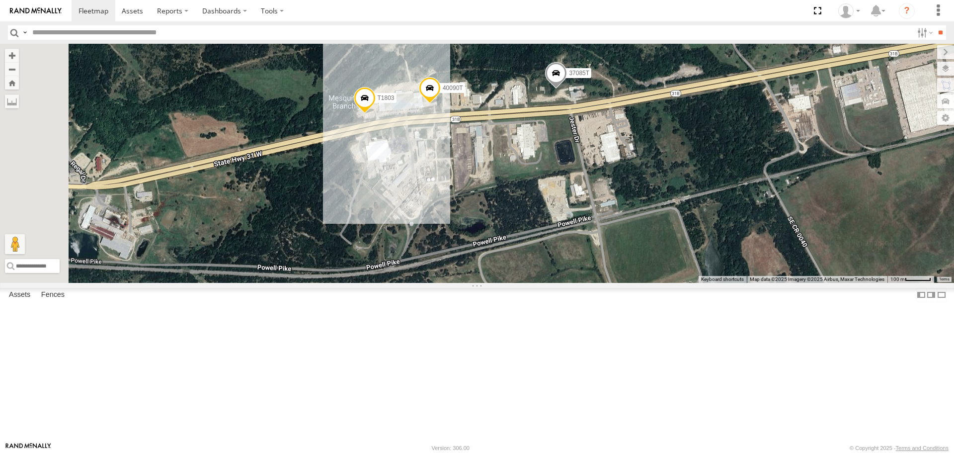 This screenshot has width=954, height=453. I want to click on div: © Copyright 2025 -, so click(899, 448).